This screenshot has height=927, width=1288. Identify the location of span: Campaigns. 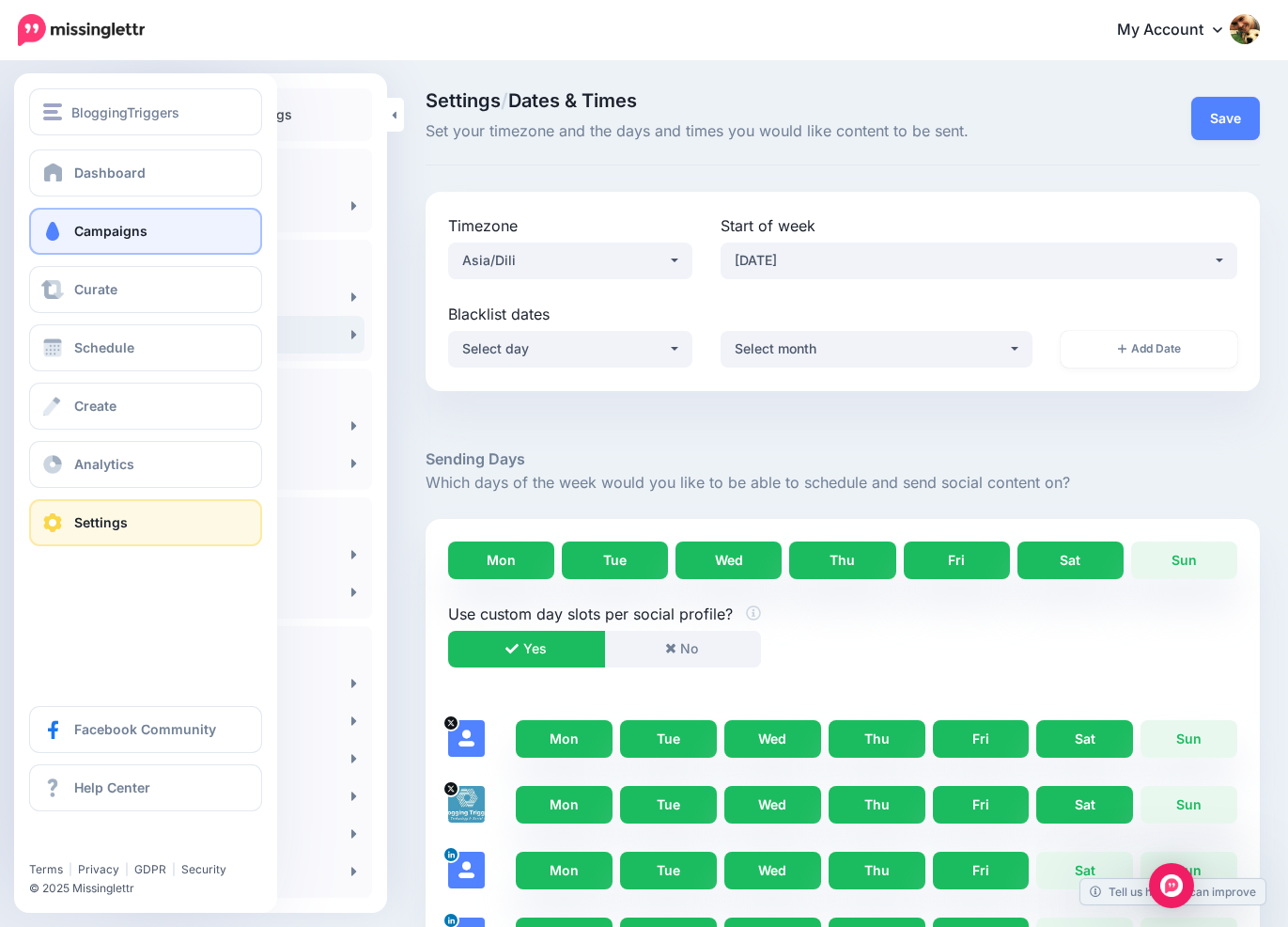
(111, 230).